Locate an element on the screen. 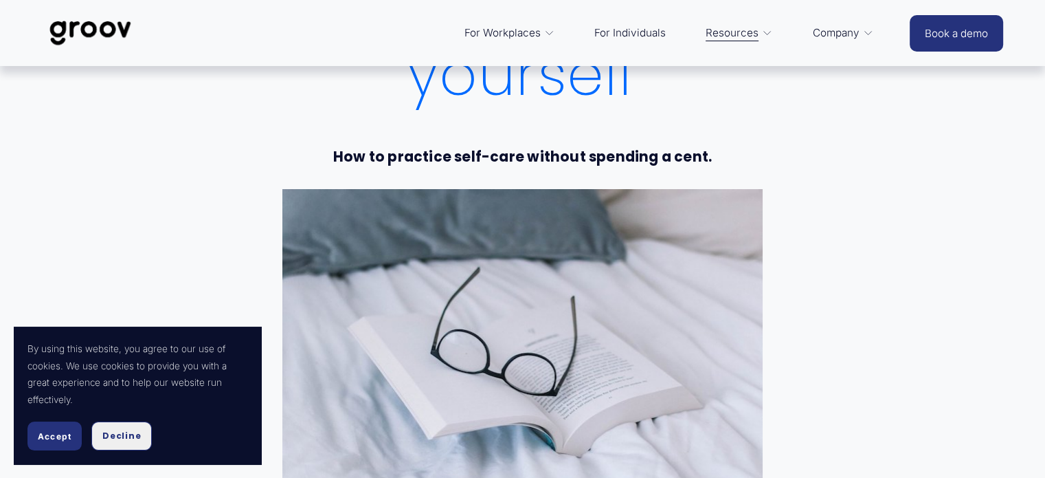 Image resolution: width=1045 pixels, height=478 pixels. span: Decline is located at coordinates (122, 436).